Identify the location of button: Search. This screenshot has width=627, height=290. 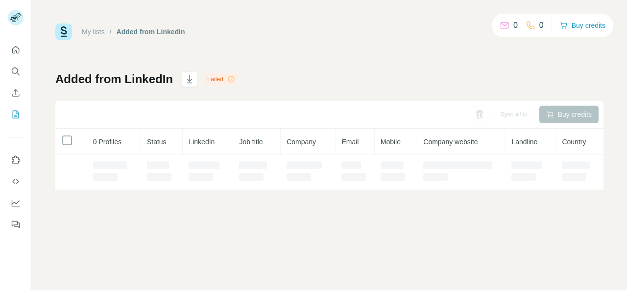
(16, 71).